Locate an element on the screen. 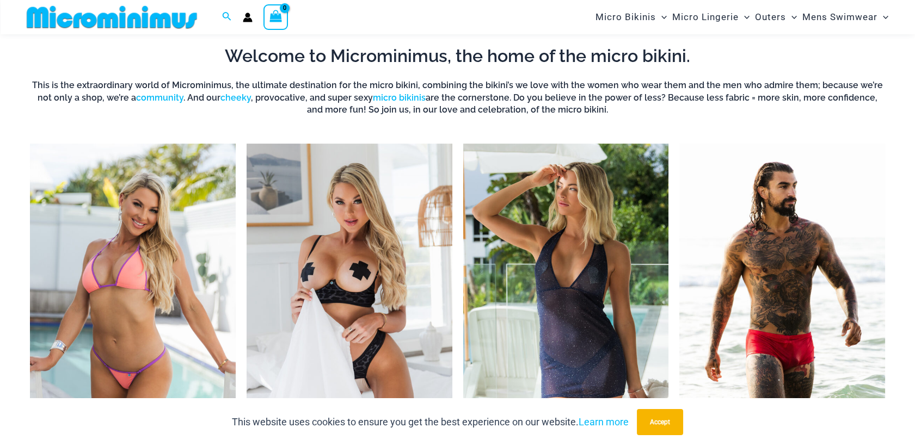 Image resolution: width=915 pixels, height=446 pixels. a: cheeky is located at coordinates (236, 97).